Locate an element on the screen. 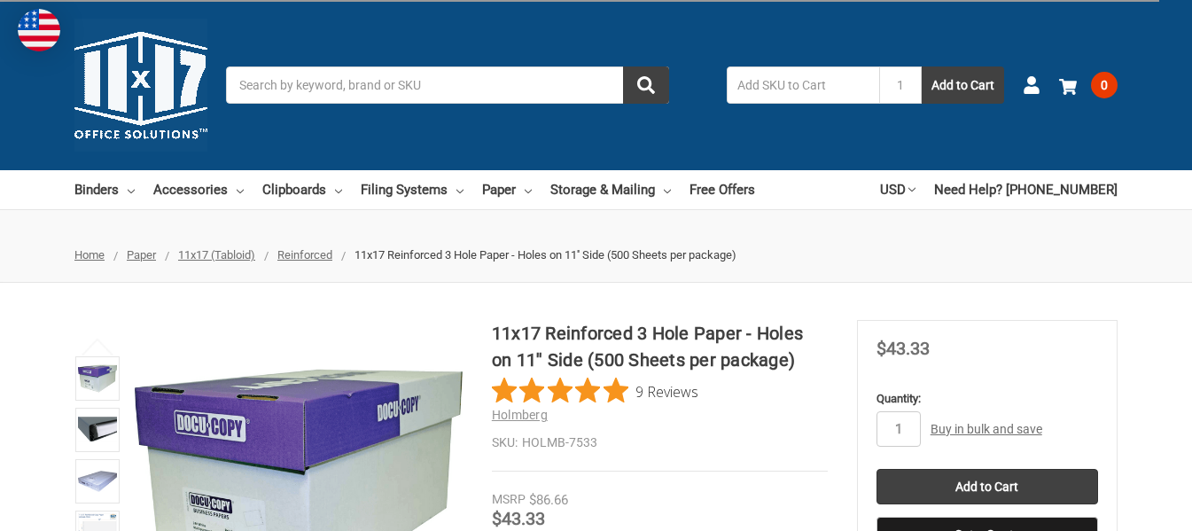 This screenshot has height=531, width=1192. span: Paper is located at coordinates (141, 254).